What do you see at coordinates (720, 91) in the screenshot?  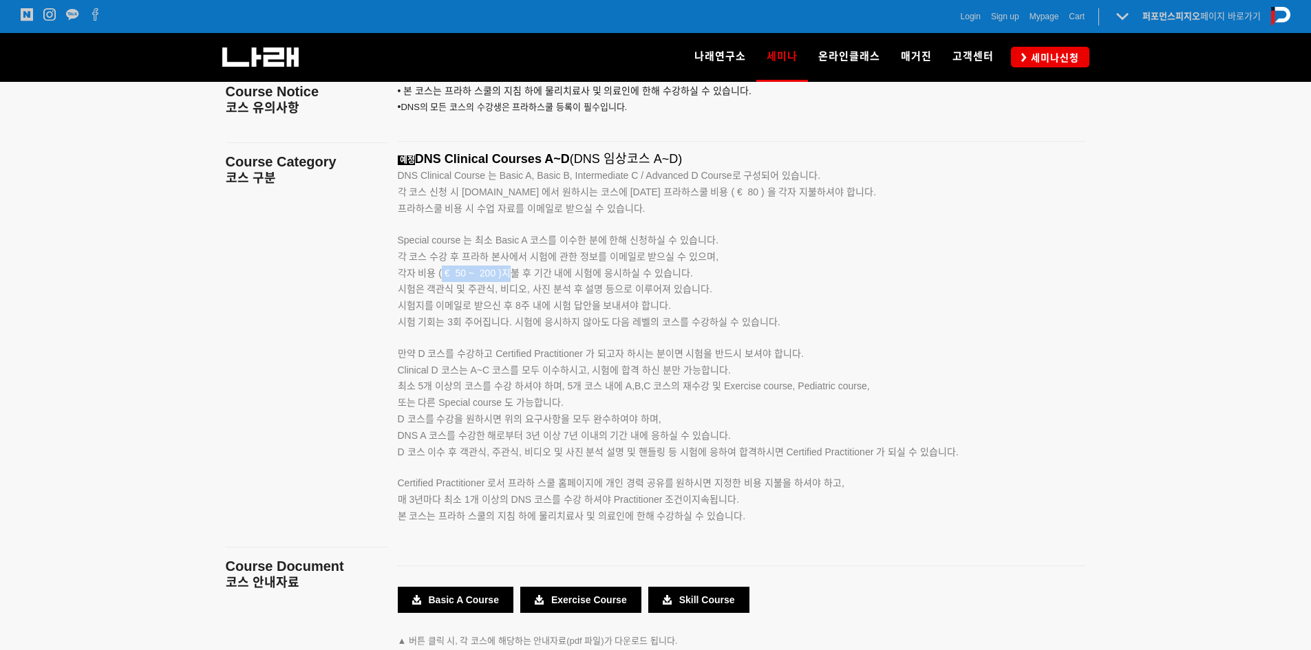 I see `span: 실 수 있습니다.` at bounding box center [720, 91].